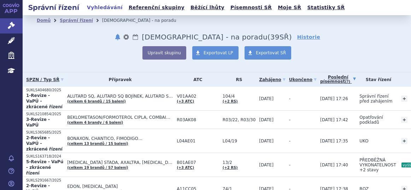  I want to click on span: V01AA02, so click(198, 96).